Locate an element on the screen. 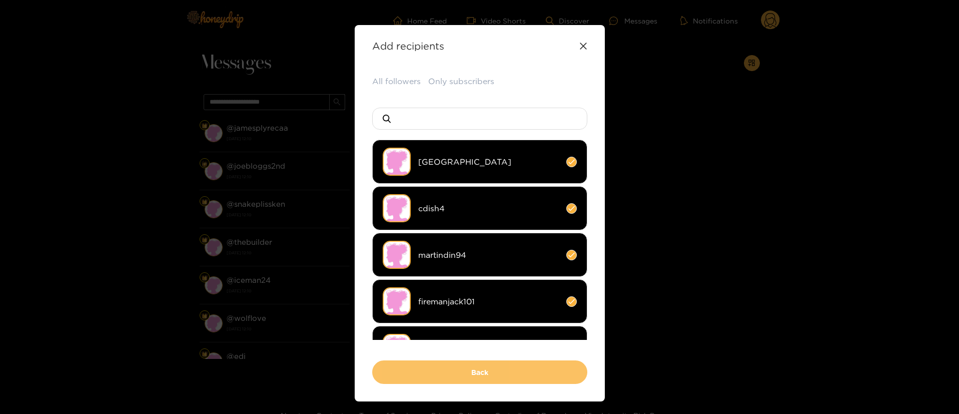 The width and height of the screenshot is (959, 414). span: firemanjack101 is located at coordinates (488, 301).